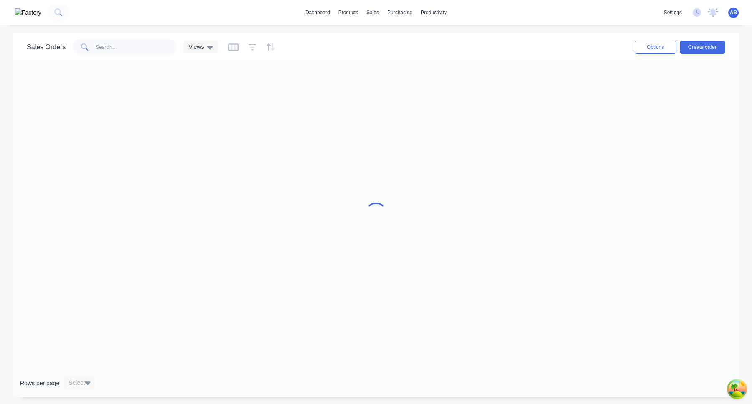  I want to click on a: dashboard, so click(318, 13).